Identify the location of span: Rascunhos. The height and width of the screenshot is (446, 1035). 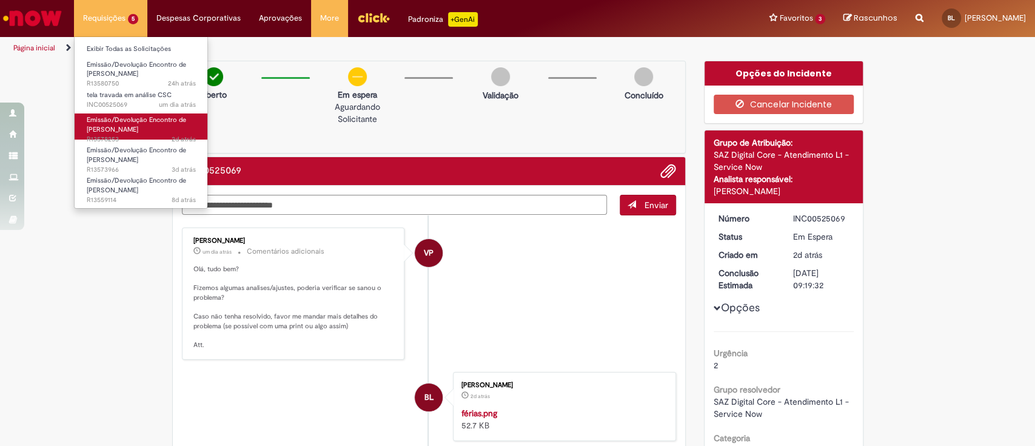
(876, 18).